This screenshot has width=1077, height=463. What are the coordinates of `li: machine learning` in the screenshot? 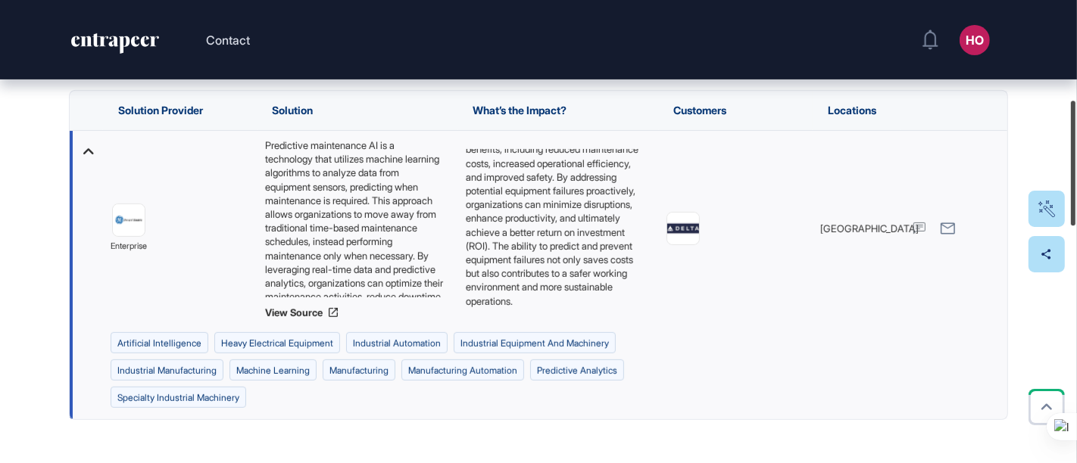 It's located at (273, 370).